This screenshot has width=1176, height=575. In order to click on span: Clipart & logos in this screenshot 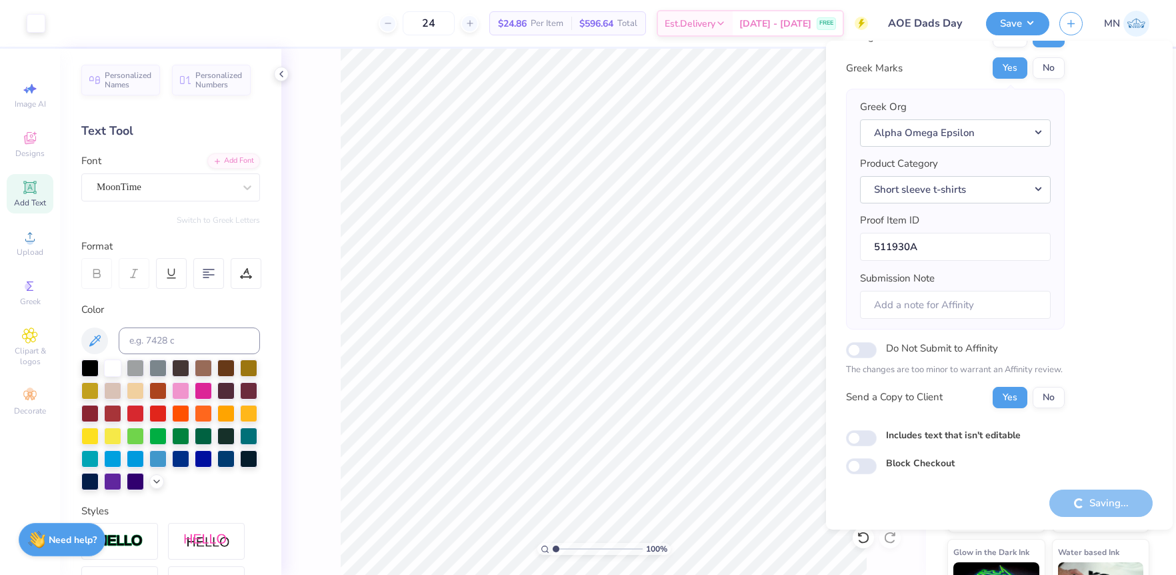, I will do `click(30, 356)`.